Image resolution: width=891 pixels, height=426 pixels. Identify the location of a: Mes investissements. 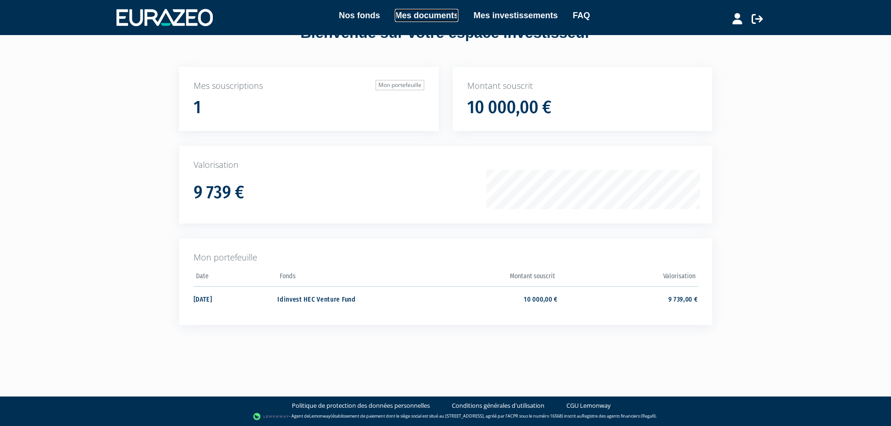
(516, 15).